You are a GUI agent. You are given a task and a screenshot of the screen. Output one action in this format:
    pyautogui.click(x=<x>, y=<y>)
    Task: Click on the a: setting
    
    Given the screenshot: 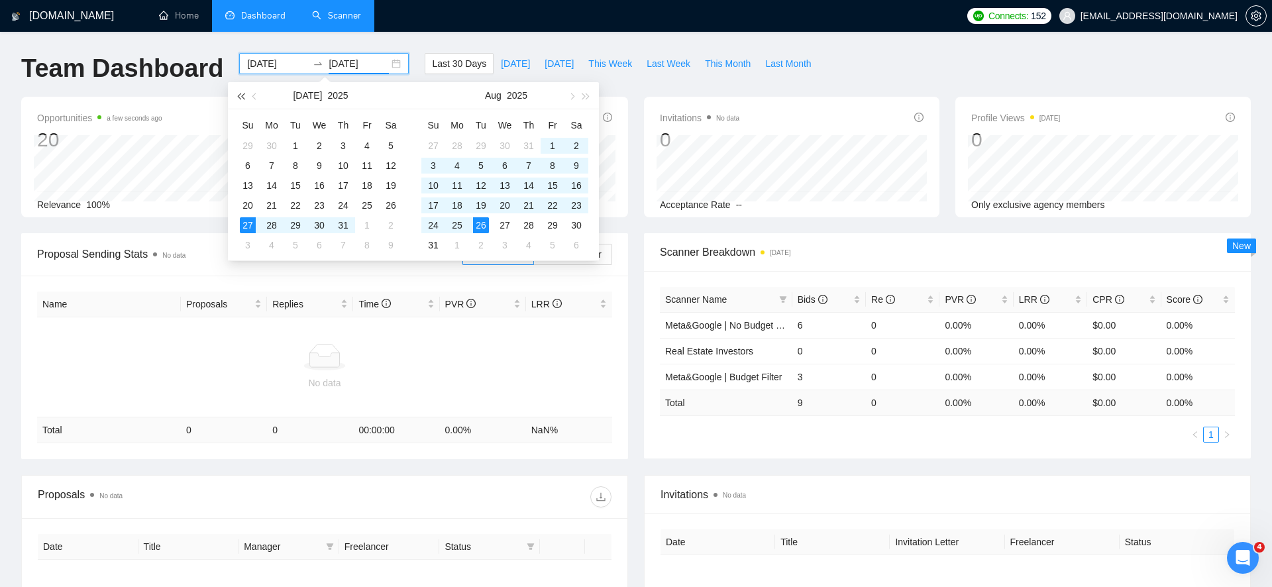 What is the action you would take?
    pyautogui.click(x=1256, y=16)
    